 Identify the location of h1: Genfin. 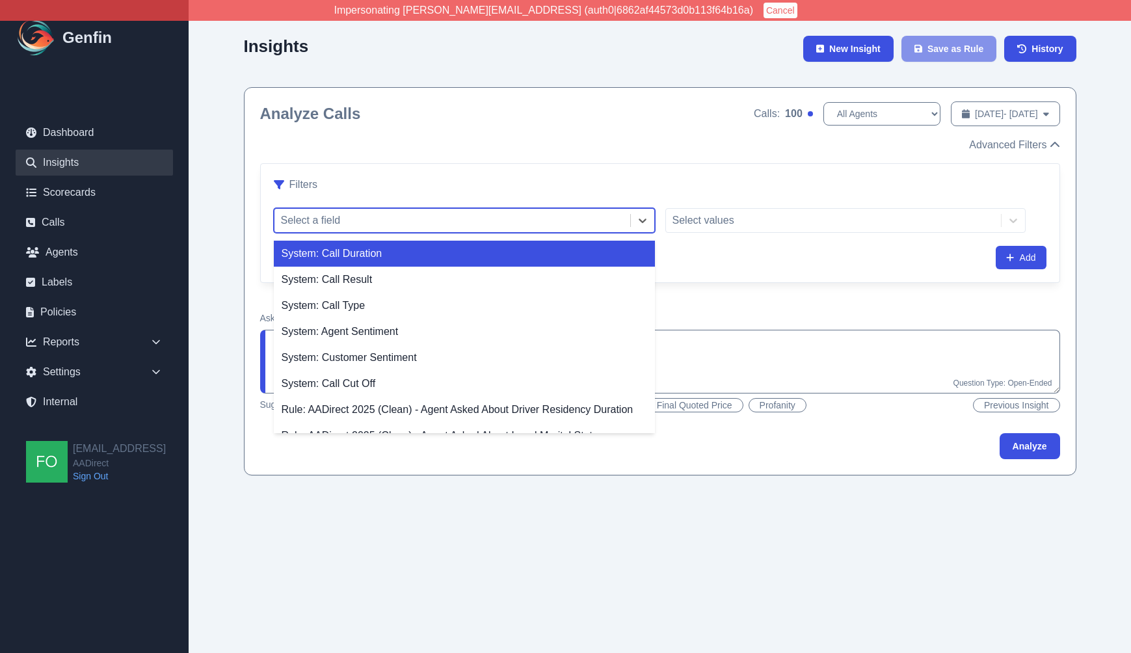
(87, 38).